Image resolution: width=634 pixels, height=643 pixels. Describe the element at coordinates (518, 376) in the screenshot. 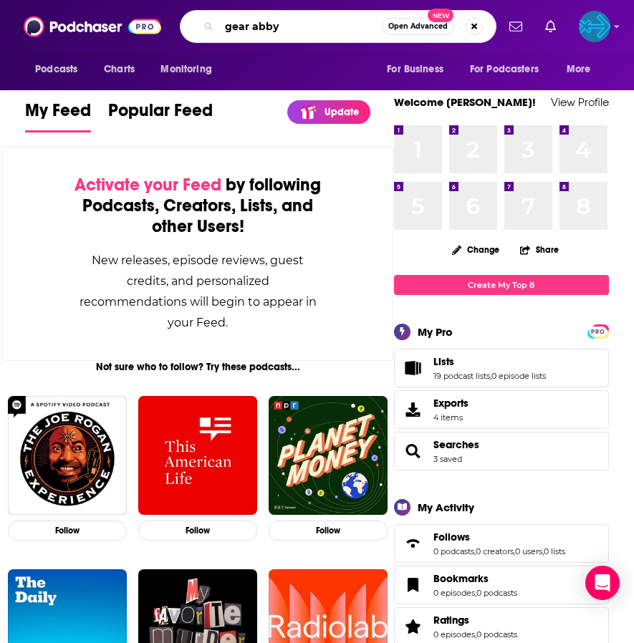

I see `a: 0 episode lists` at that location.